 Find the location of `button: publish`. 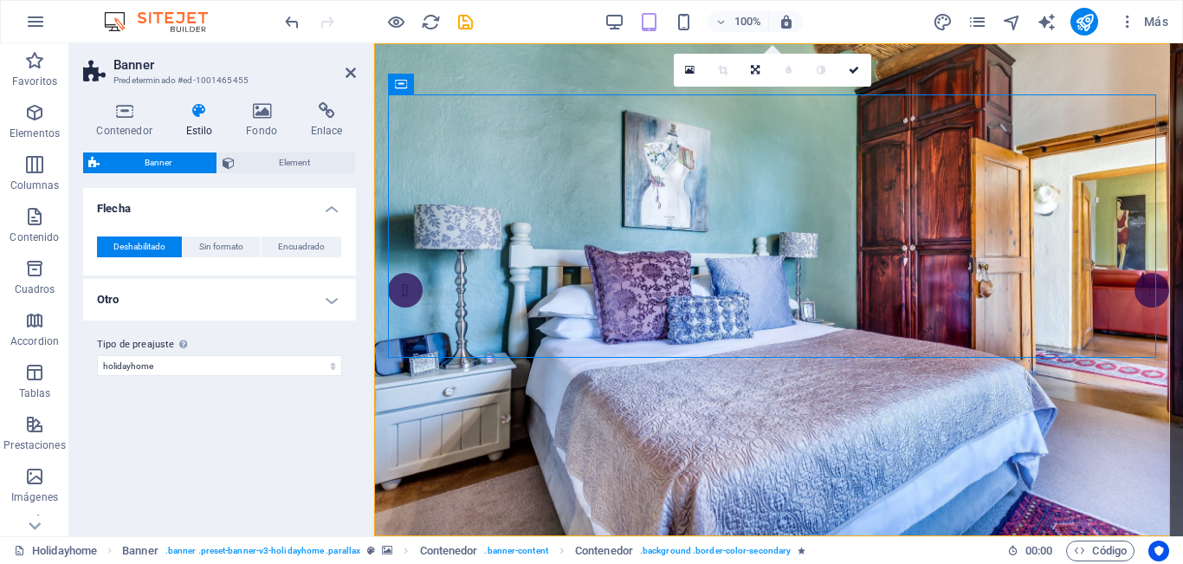

button: publish is located at coordinates (1084, 22).